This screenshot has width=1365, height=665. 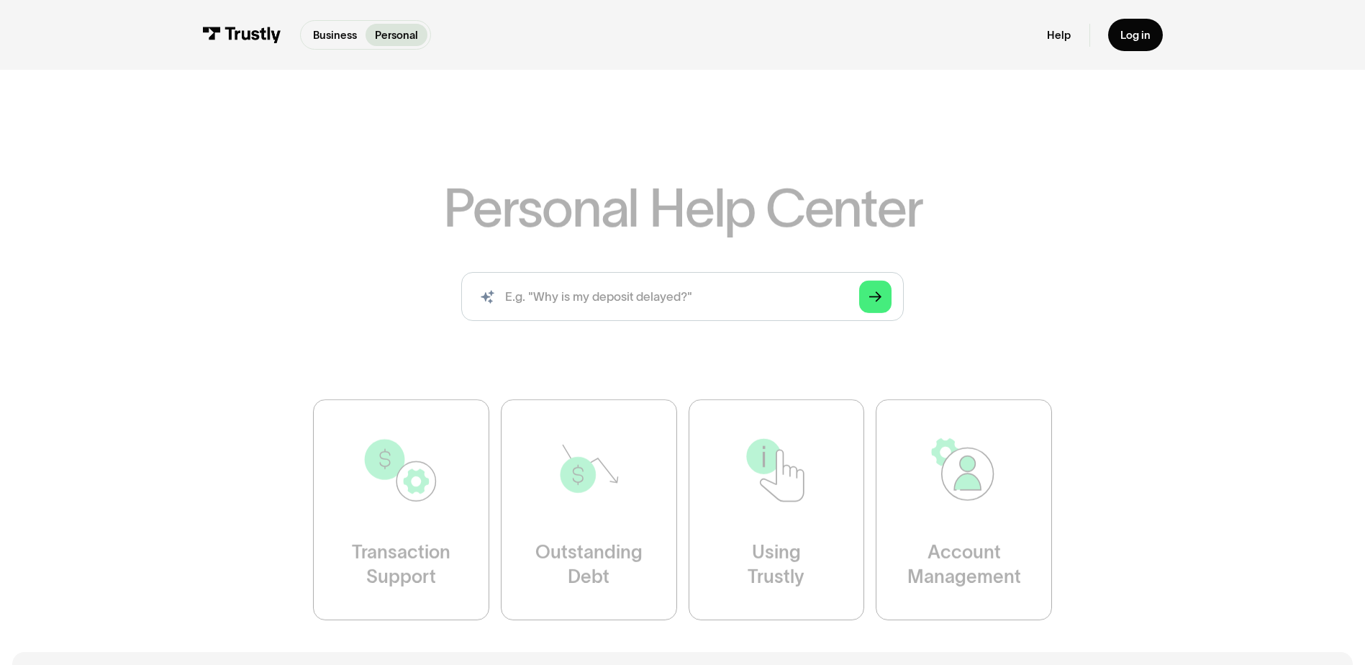 I want to click on img: Trustly Logo, so click(x=242, y=35).